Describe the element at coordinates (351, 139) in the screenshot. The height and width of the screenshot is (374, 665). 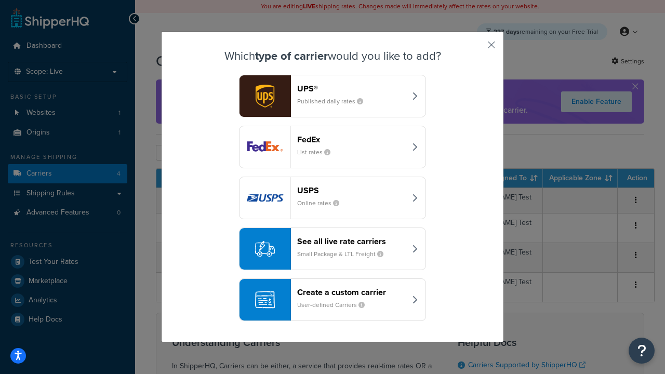
I see `header: FedEx` at that location.